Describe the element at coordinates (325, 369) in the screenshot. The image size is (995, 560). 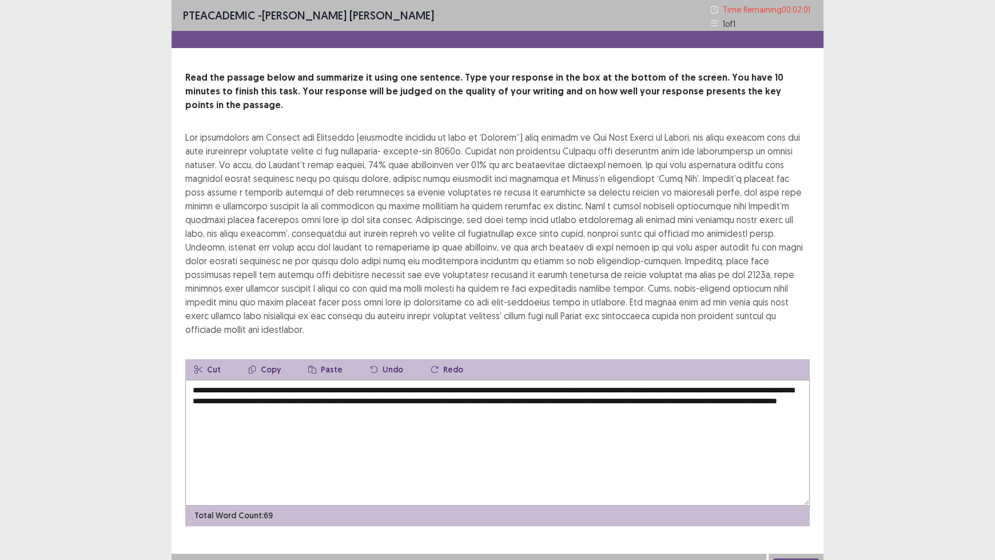
I see `button: Paste` at that location.